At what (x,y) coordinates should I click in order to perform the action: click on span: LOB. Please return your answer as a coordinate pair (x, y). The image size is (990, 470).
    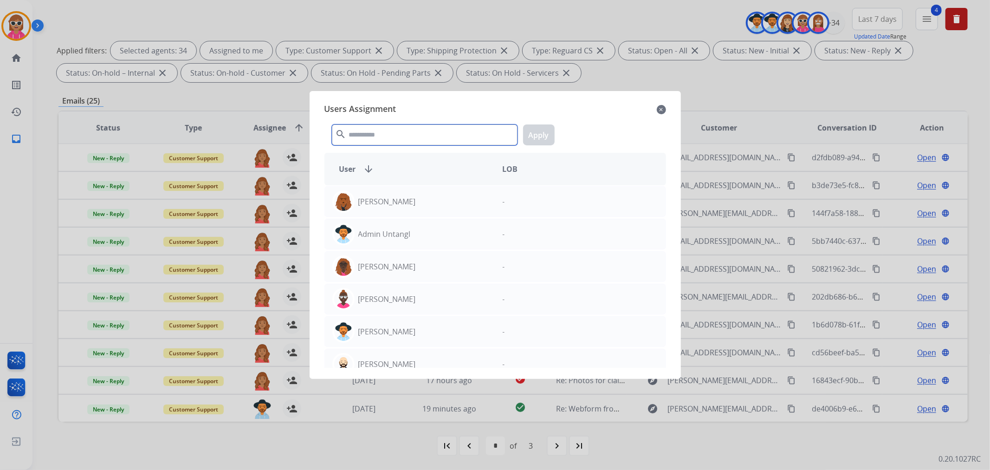
    Looking at the image, I should click on (510, 169).